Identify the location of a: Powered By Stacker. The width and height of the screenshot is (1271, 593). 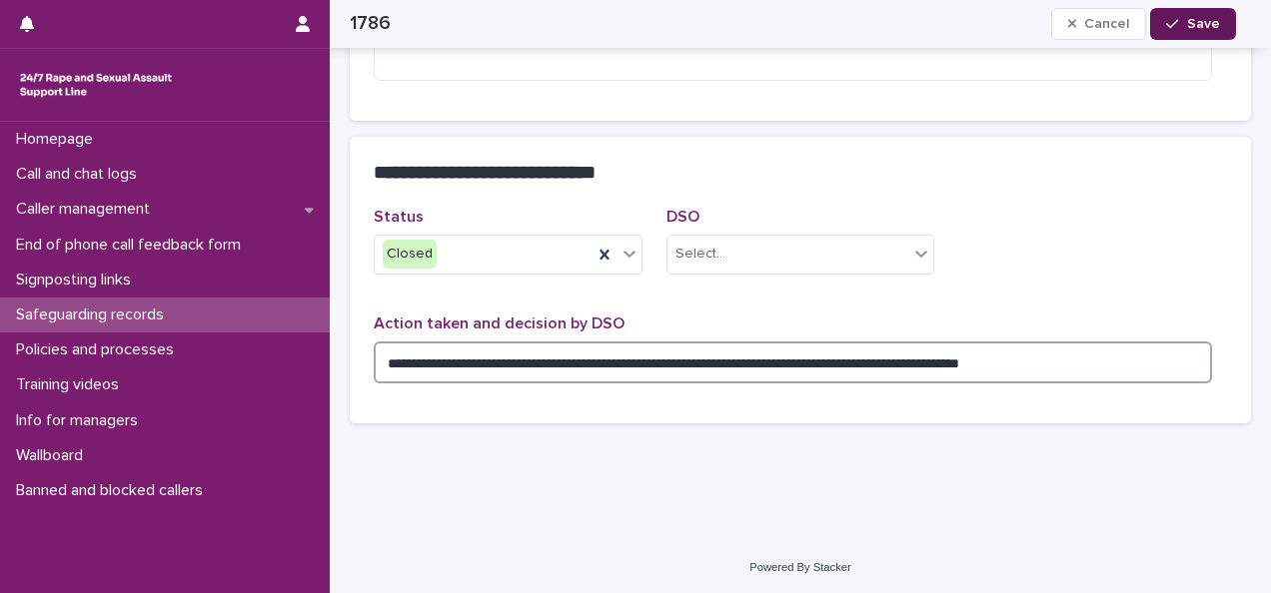
(799, 567).